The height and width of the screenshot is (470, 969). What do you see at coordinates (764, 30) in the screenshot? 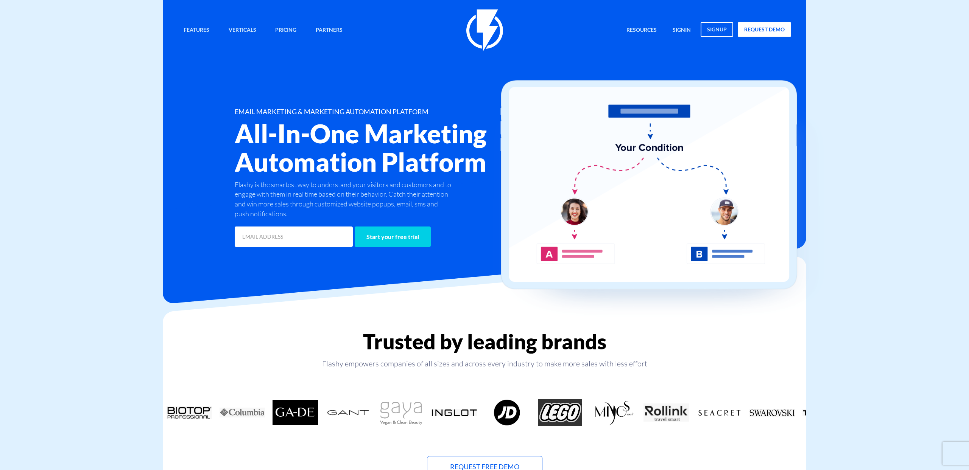
I see `a: request demo` at bounding box center [764, 30].